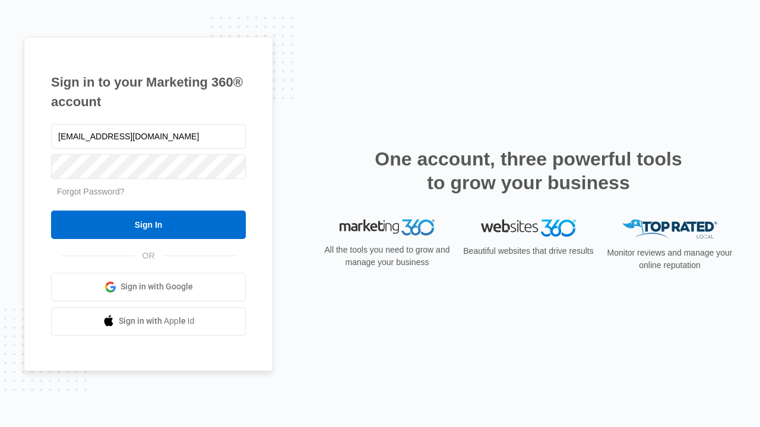 The height and width of the screenshot is (427, 760). What do you see at coordinates (148, 92) in the screenshot?
I see `h1: Sign in to your Marketing 360® account` at bounding box center [148, 92].